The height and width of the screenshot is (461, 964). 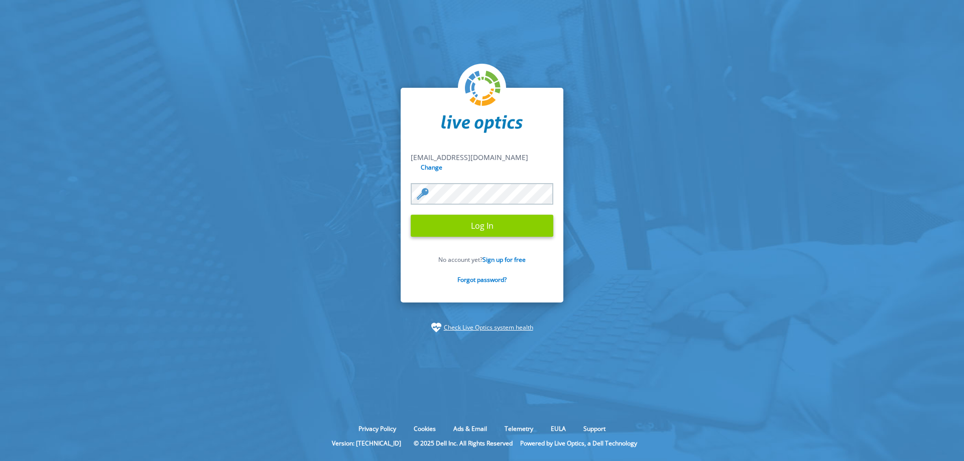 What do you see at coordinates (482, 260) in the screenshot?
I see `p: No account yet?` at bounding box center [482, 260].